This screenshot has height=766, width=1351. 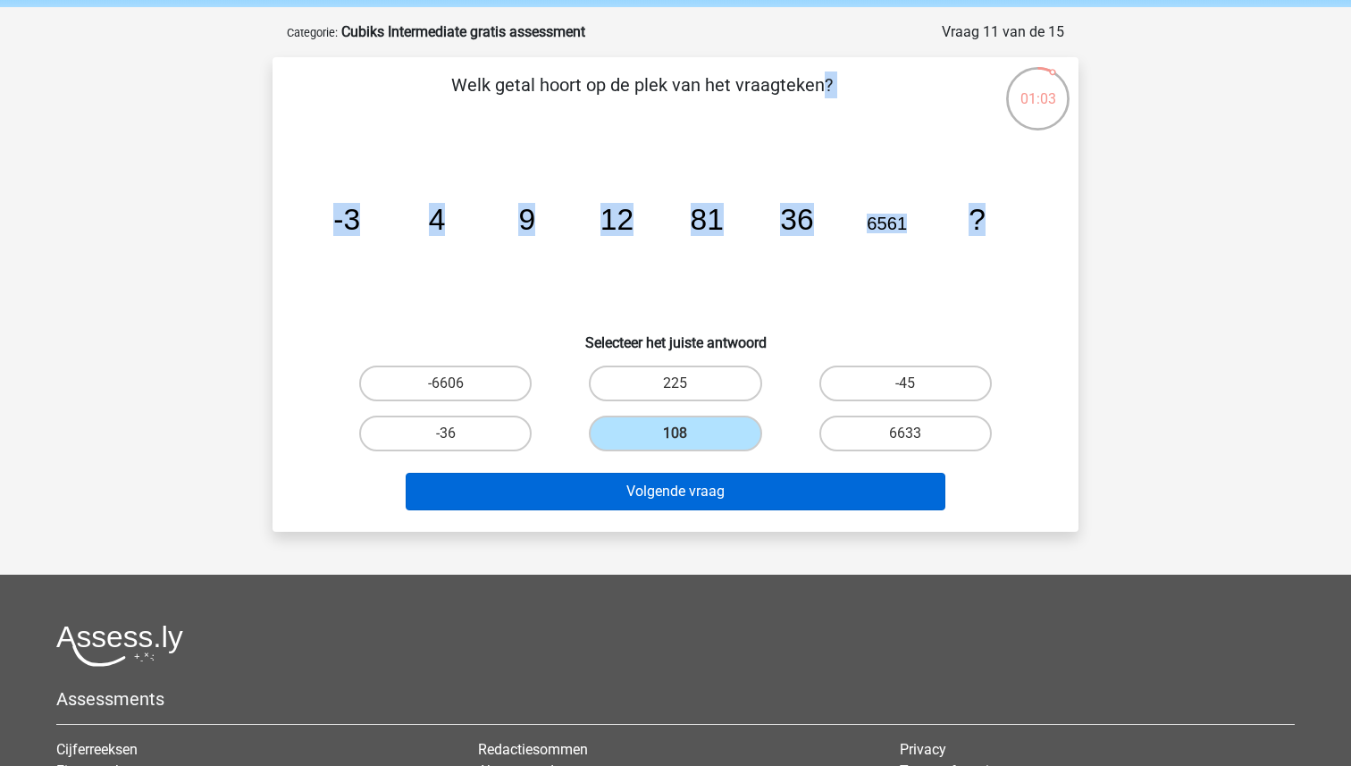 I want to click on tspan: 36, so click(x=796, y=219).